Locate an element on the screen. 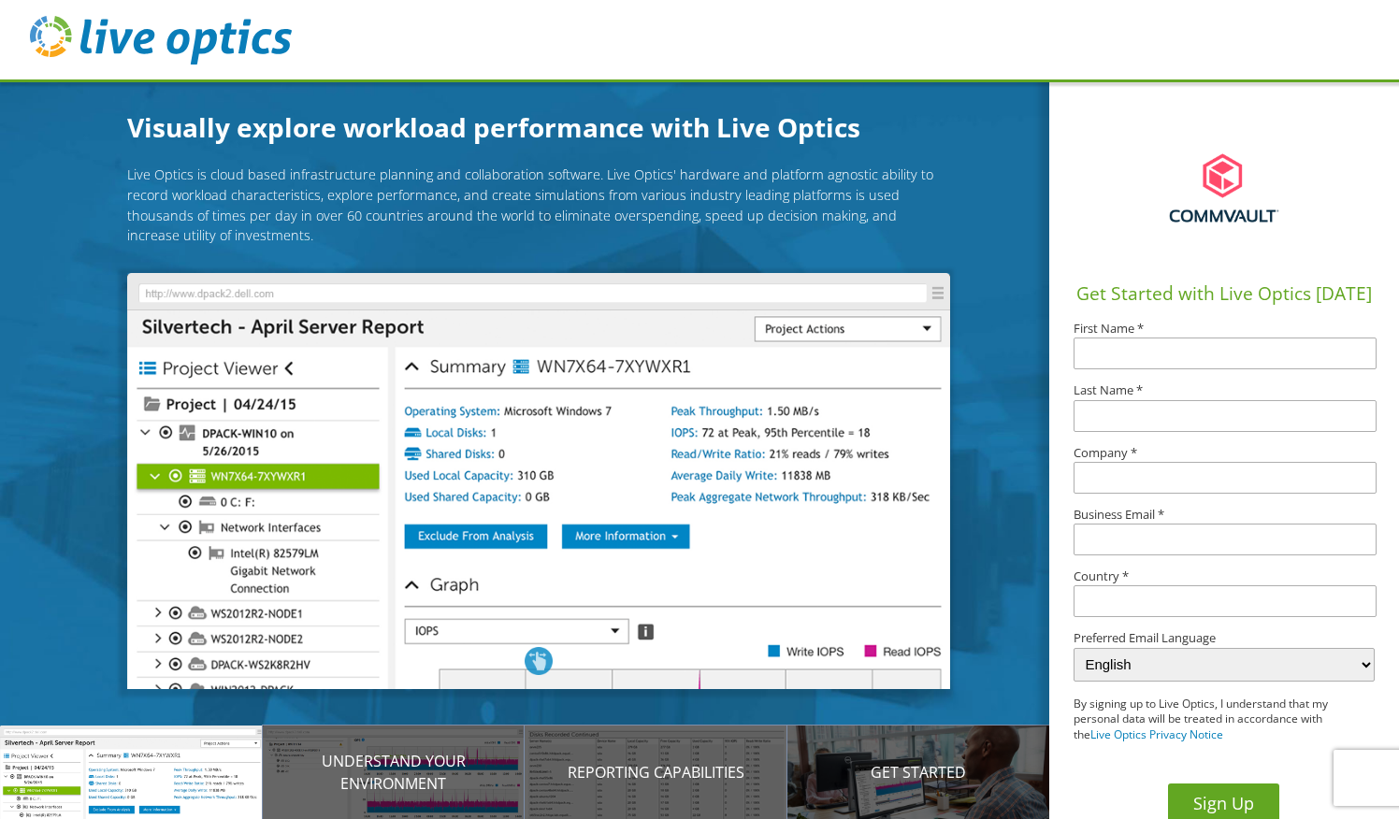 The image size is (1399, 819). p: Understand your environment is located at coordinates (394, 773).